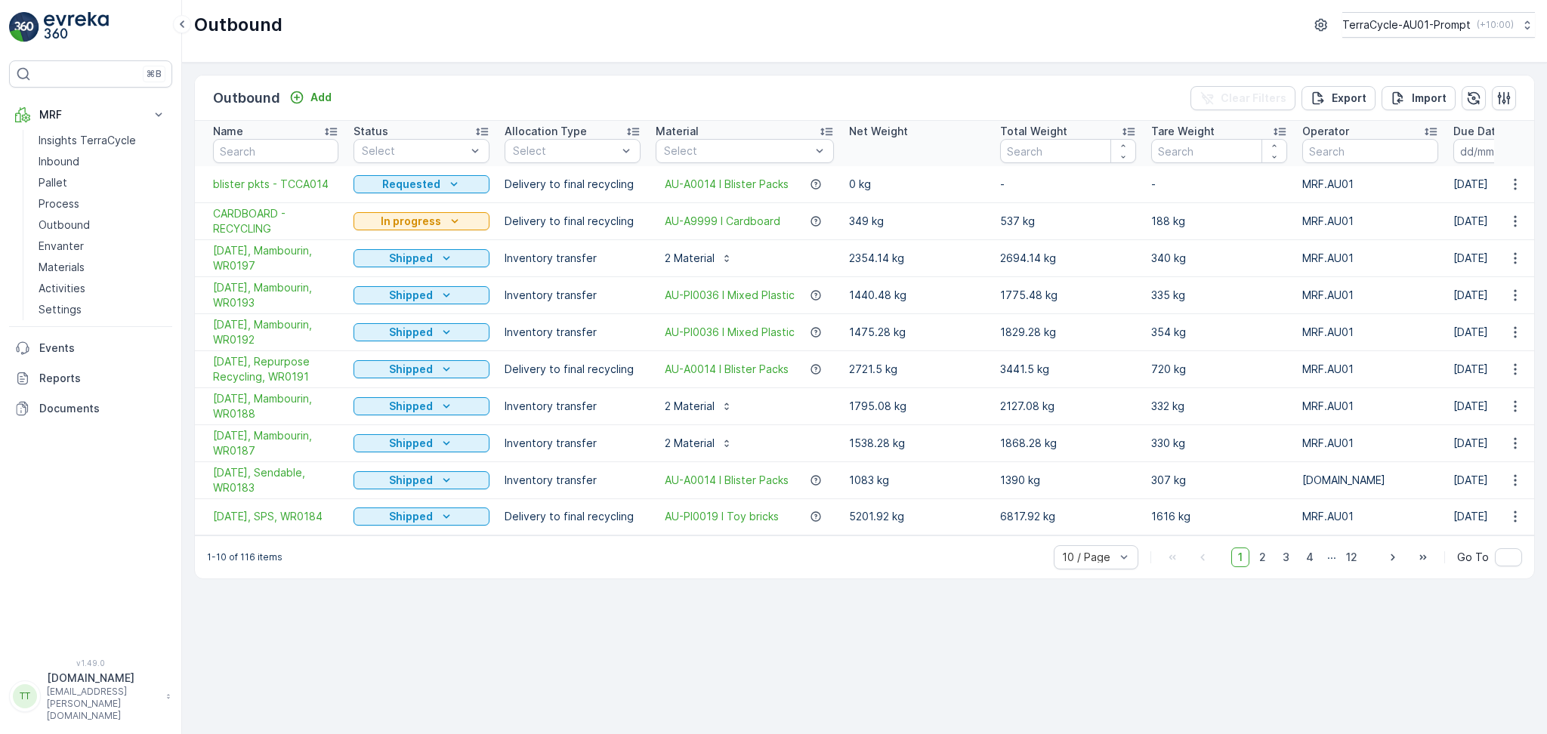 Image resolution: width=1547 pixels, height=734 pixels. What do you see at coordinates (103, 409) in the screenshot?
I see `p: Documents` at bounding box center [103, 409].